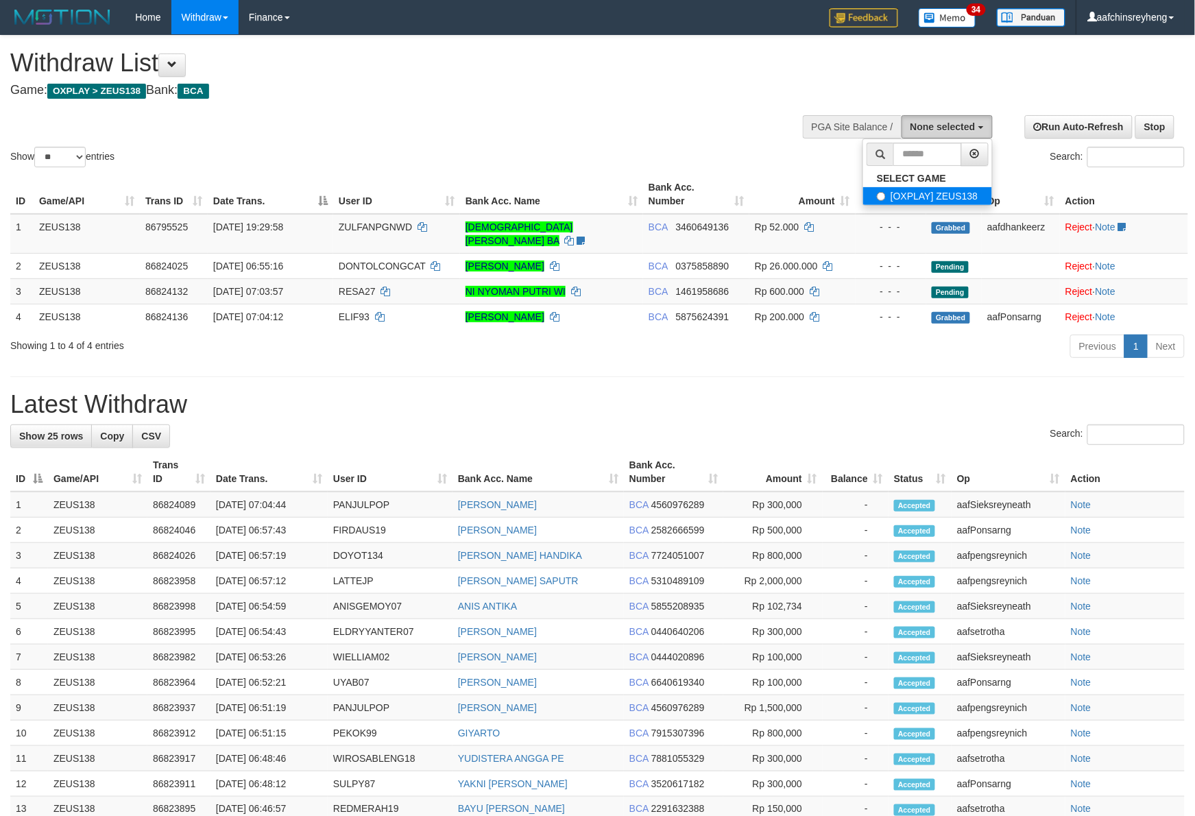 The image size is (1195, 816). Describe the element at coordinates (396, 194) in the screenshot. I see `th: User ID: activate to sort column ascending` at that location.